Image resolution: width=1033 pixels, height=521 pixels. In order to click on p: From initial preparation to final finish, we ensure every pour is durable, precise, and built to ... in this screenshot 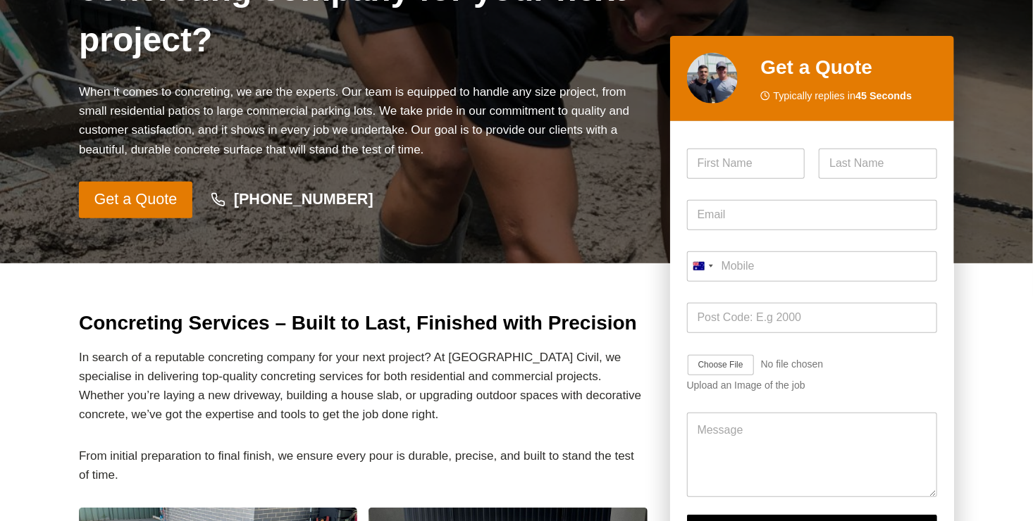, I will do `click(363, 466)`.